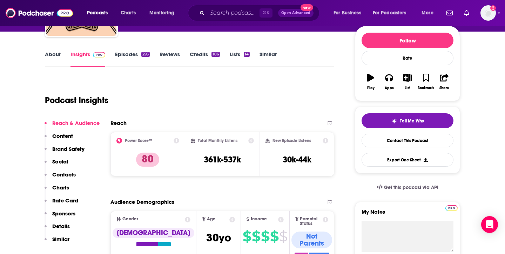 This screenshot has width=505, height=254. I want to click on h1: Podcast Insights, so click(76, 100).